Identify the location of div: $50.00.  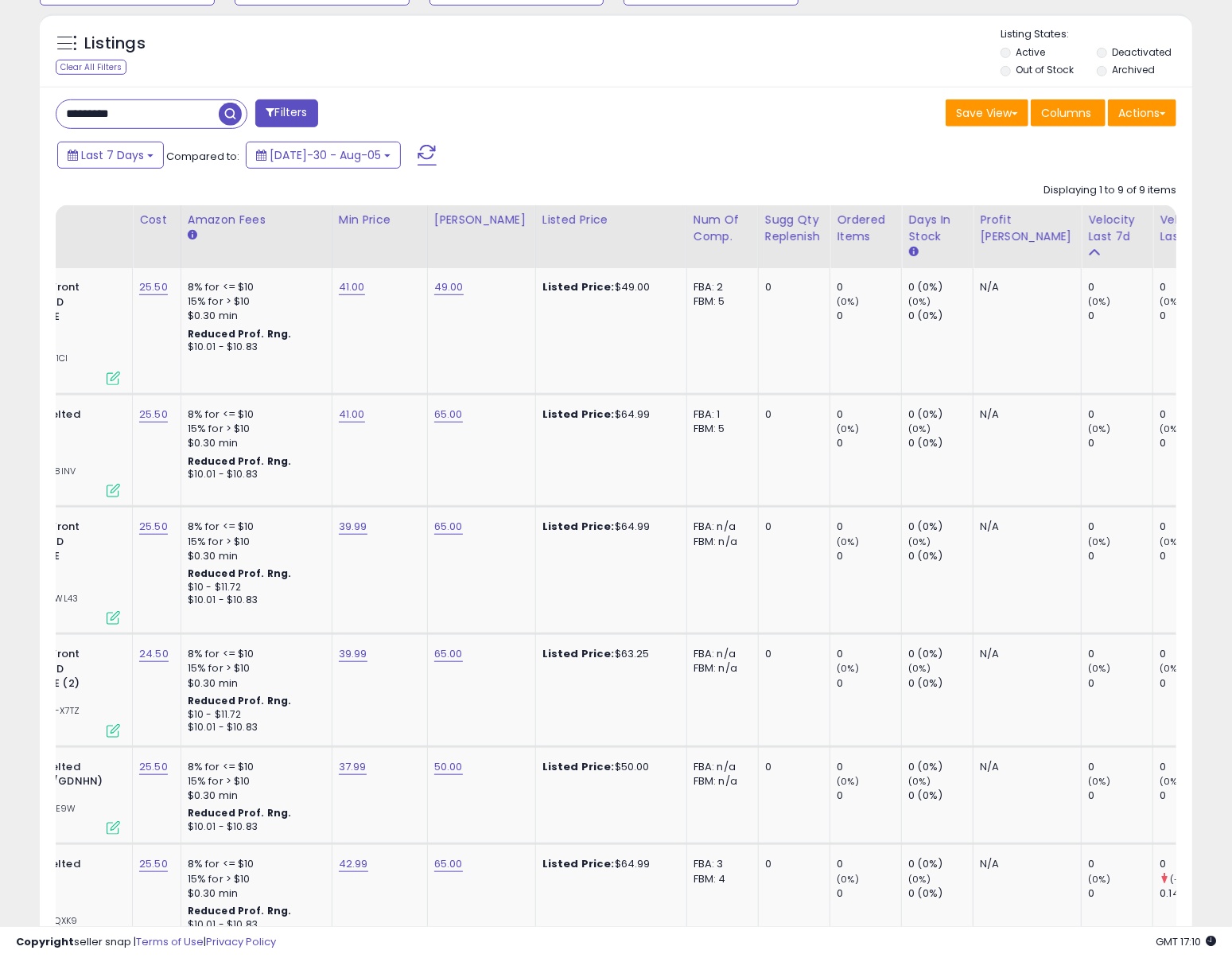
(608, 766).